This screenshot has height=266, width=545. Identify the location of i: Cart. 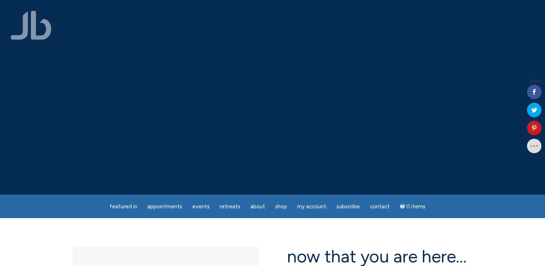
(403, 206).